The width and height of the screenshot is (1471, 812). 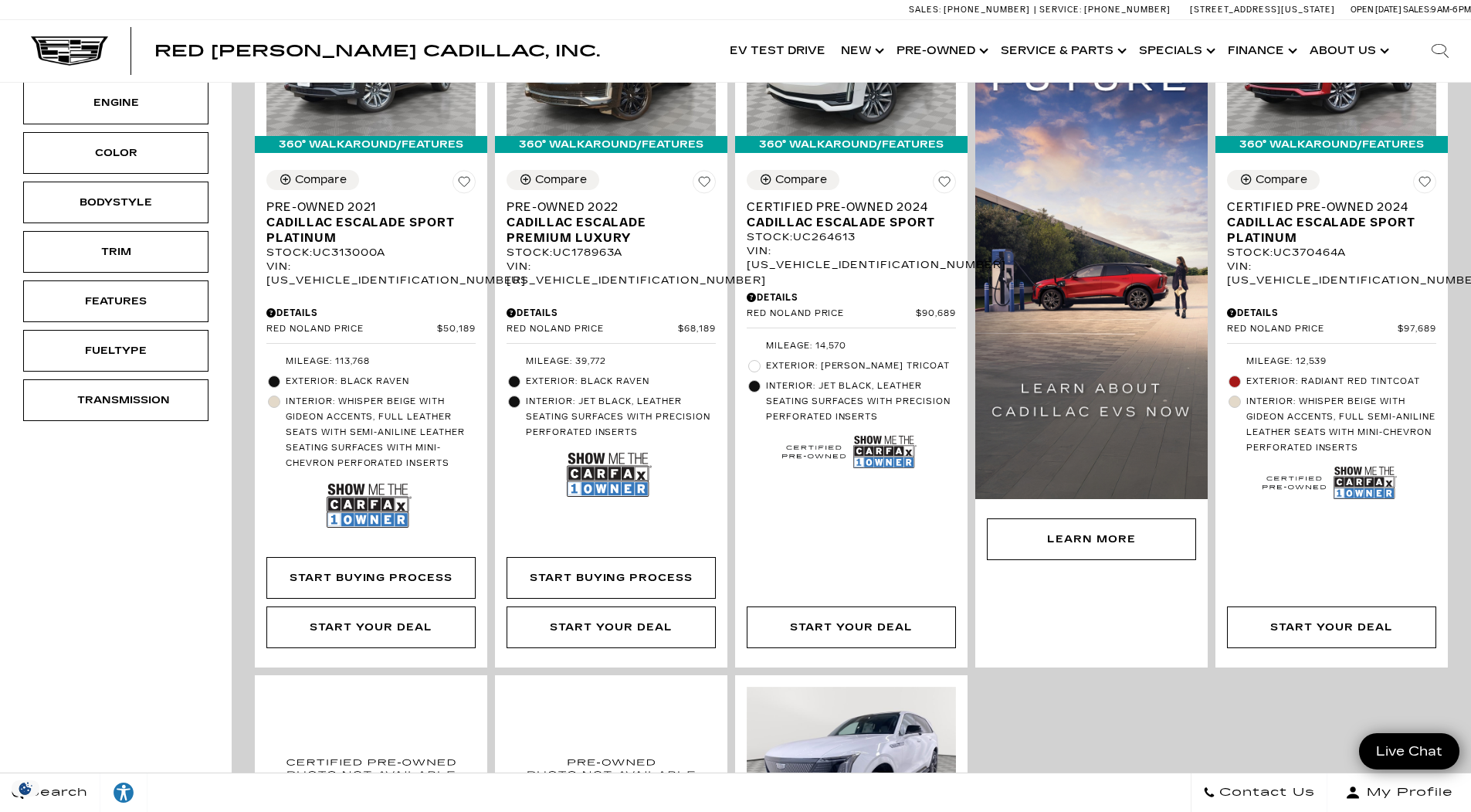 I want to click on span: Cadillac Escalade Premium Luxury, so click(x=605, y=230).